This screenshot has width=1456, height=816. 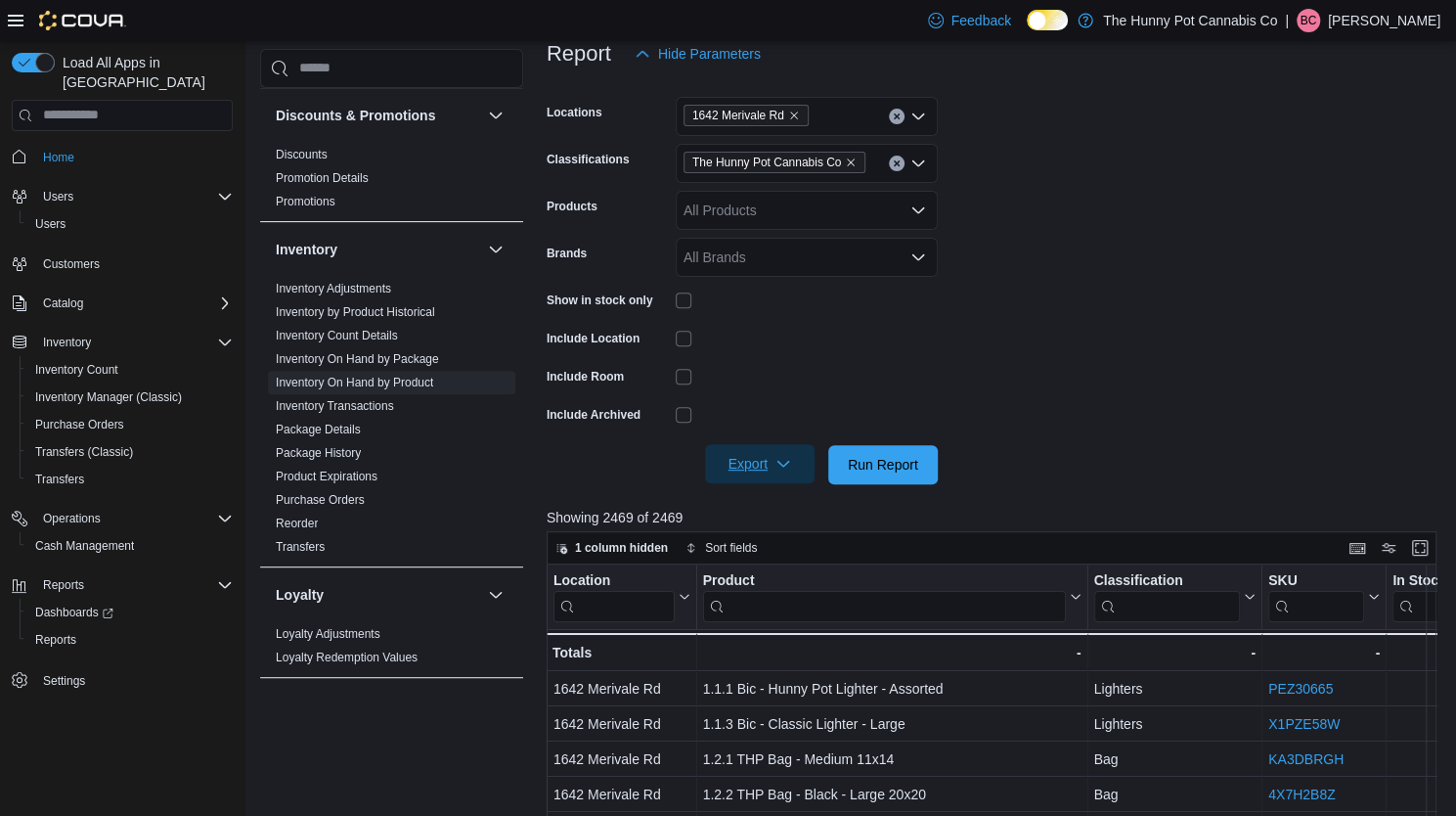 I want to click on label: Products, so click(x=572, y=206).